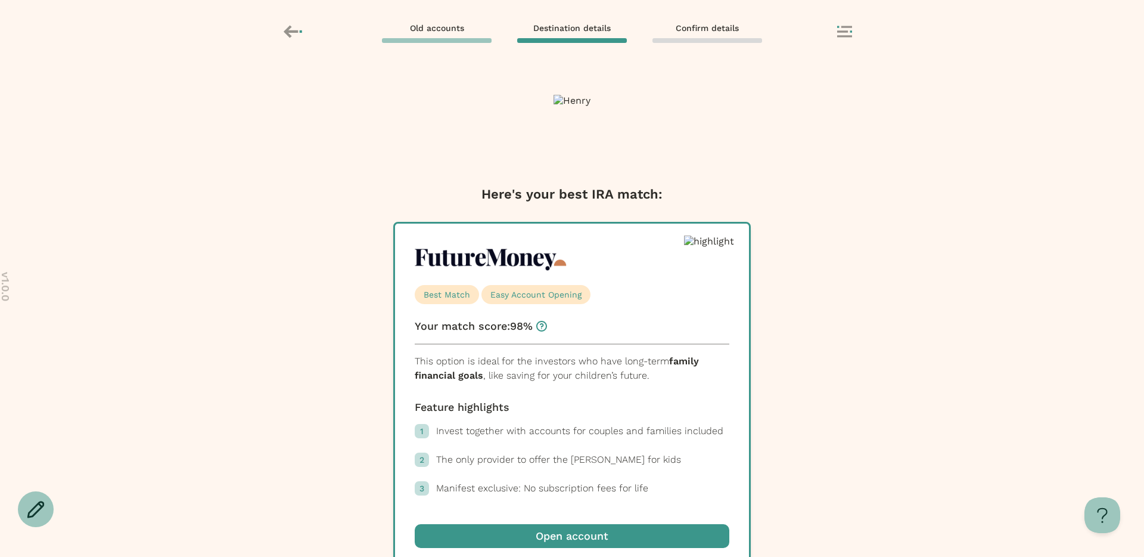 Image resolution: width=1144 pixels, height=557 pixels. Describe the element at coordinates (490, 259) in the screenshot. I see `img: Futuremoney` at that location.